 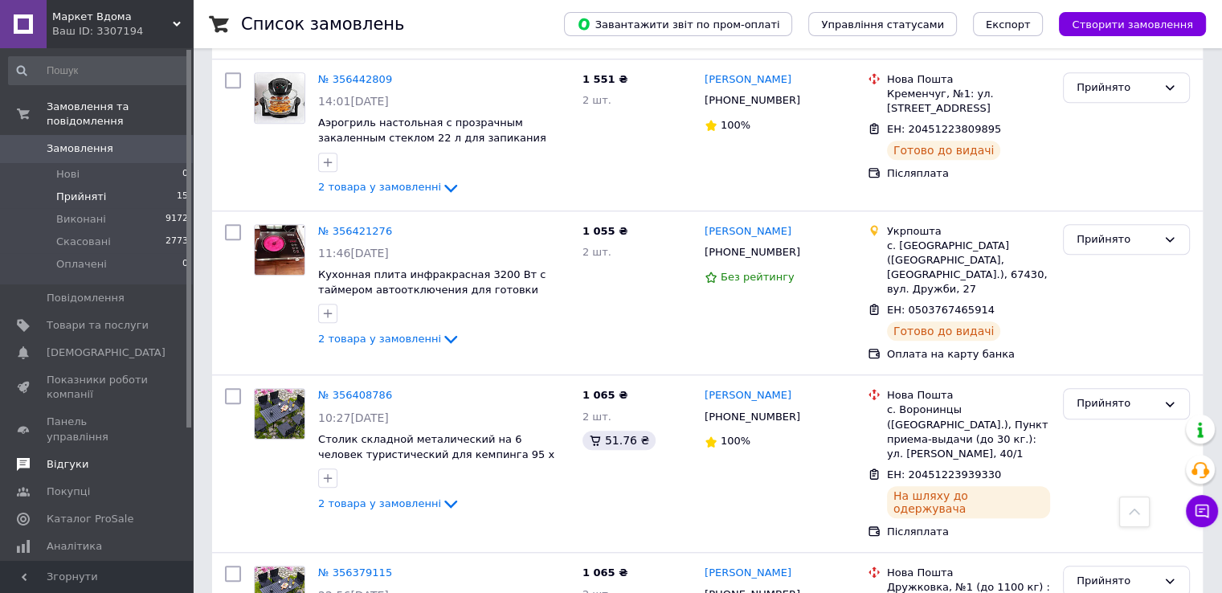 What do you see at coordinates (436, 454) in the screenshot?
I see `a: Столик складной металический на 6 человек туристический для кемпинга 95 х 55х 50 см раскладной с ...` at bounding box center [436, 454].